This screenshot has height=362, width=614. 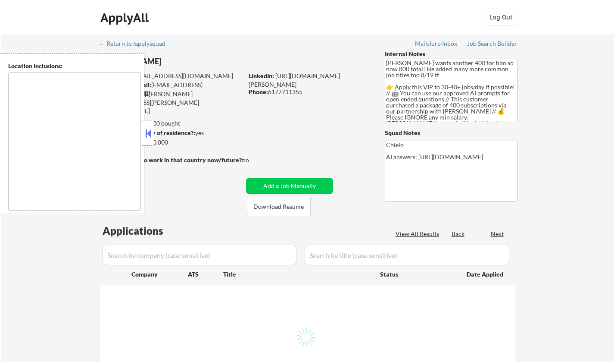 I want to click on div: Company, so click(x=159, y=274).